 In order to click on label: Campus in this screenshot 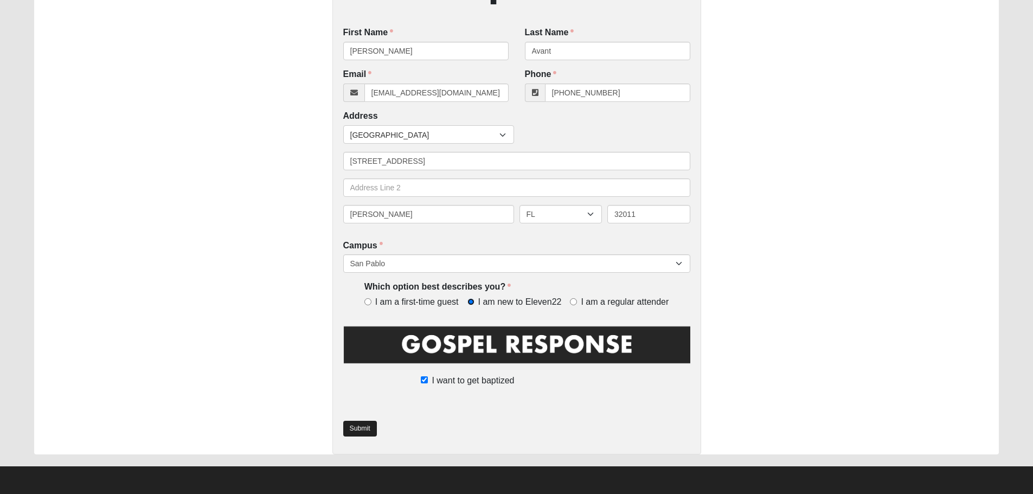, I will do `click(363, 246)`.